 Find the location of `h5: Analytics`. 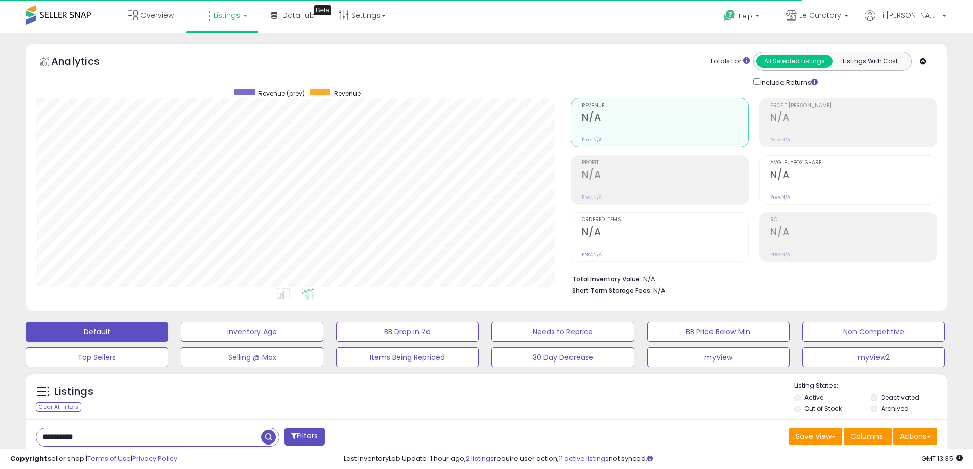

h5: Analytics is located at coordinates (85, 62).